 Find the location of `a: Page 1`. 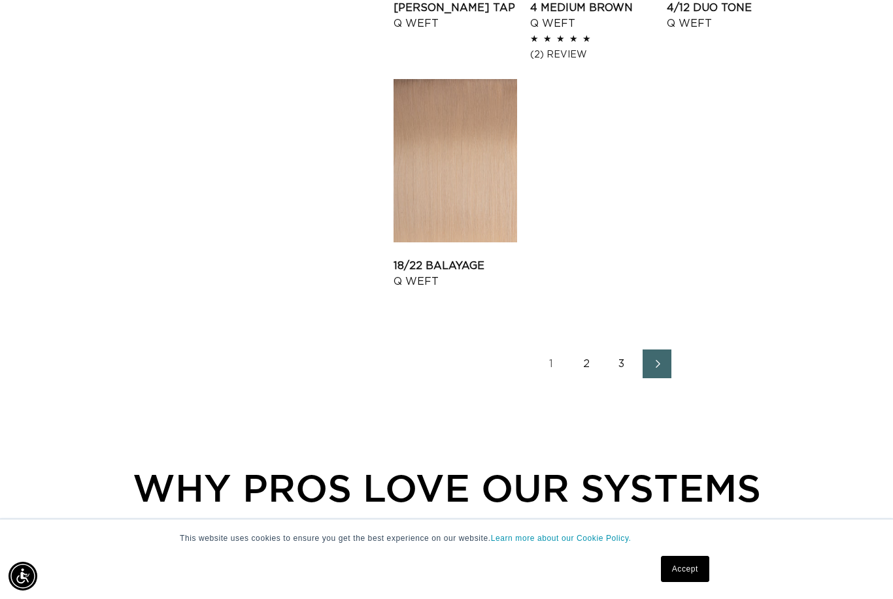

a: Page 1 is located at coordinates (551, 364).